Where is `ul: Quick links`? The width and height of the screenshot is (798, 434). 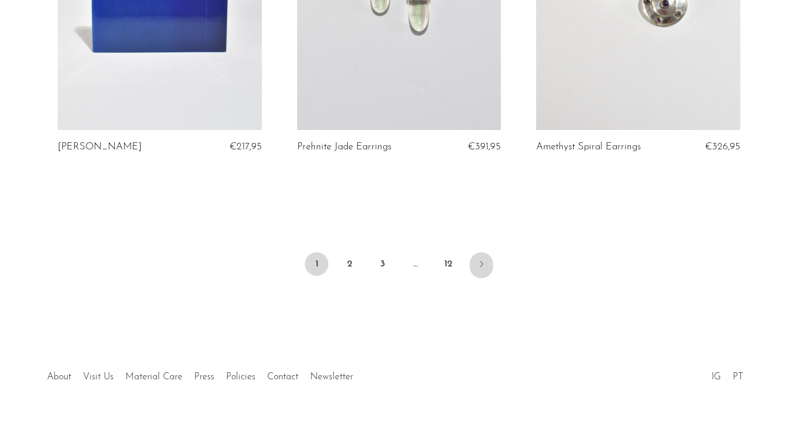
ul: Quick links is located at coordinates (200, 374).